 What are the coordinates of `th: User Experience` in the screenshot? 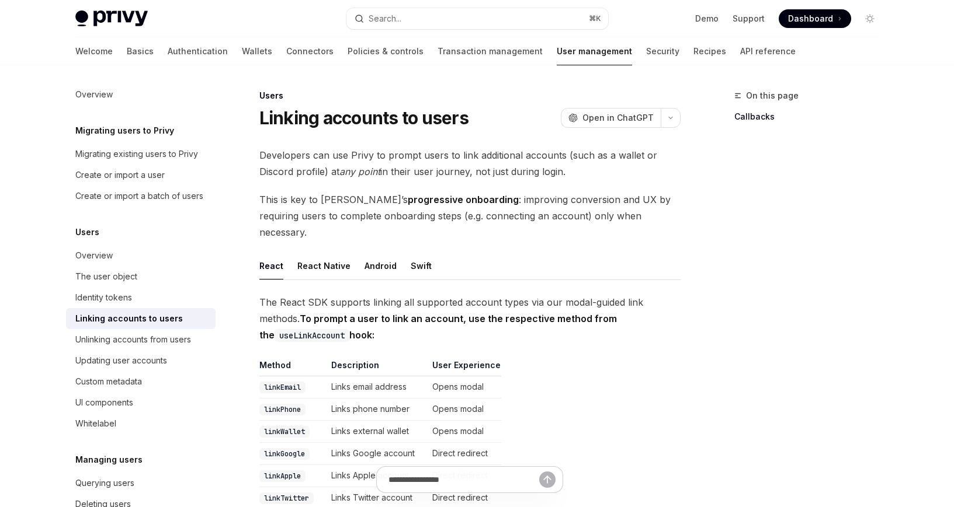 It's located at (464, 368).